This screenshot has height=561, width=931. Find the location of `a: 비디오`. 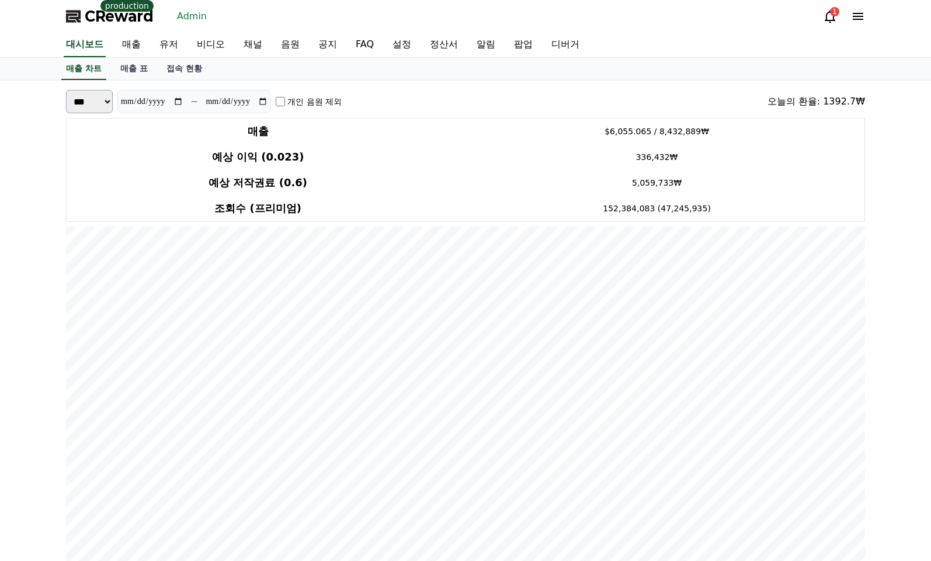

a: 비디오 is located at coordinates (211, 45).